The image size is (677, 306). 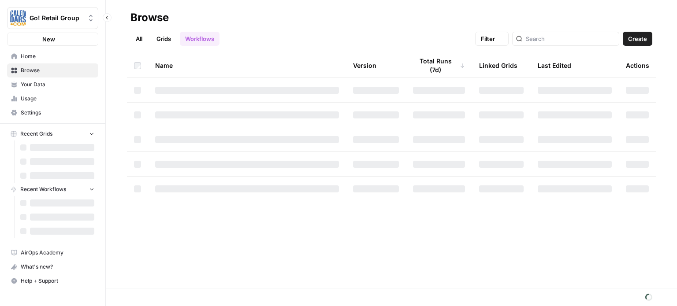 What do you see at coordinates (52, 267) in the screenshot?
I see `button: What's new?` at bounding box center [52, 267].